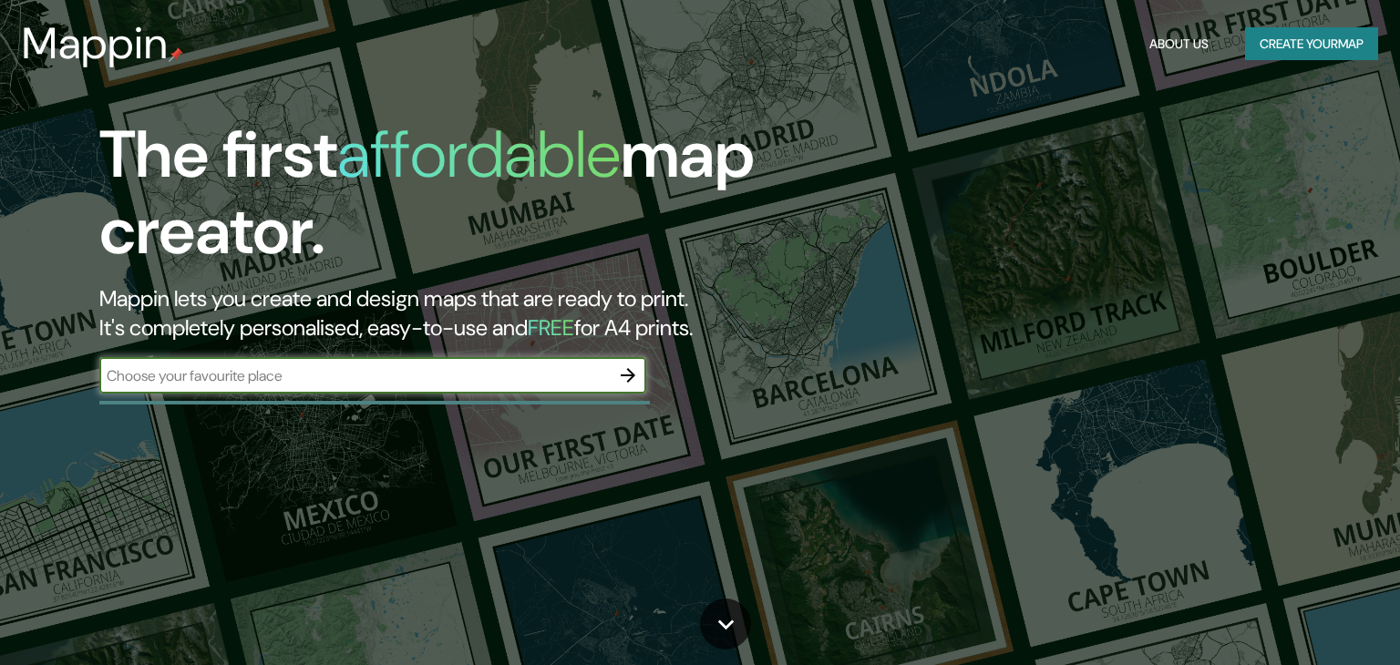 This screenshot has height=665, width=1400. What do you see at coordinates (355, 375) in the screenshot?
I see `input: Choose your favourite place` at bounding box center [355, 375].